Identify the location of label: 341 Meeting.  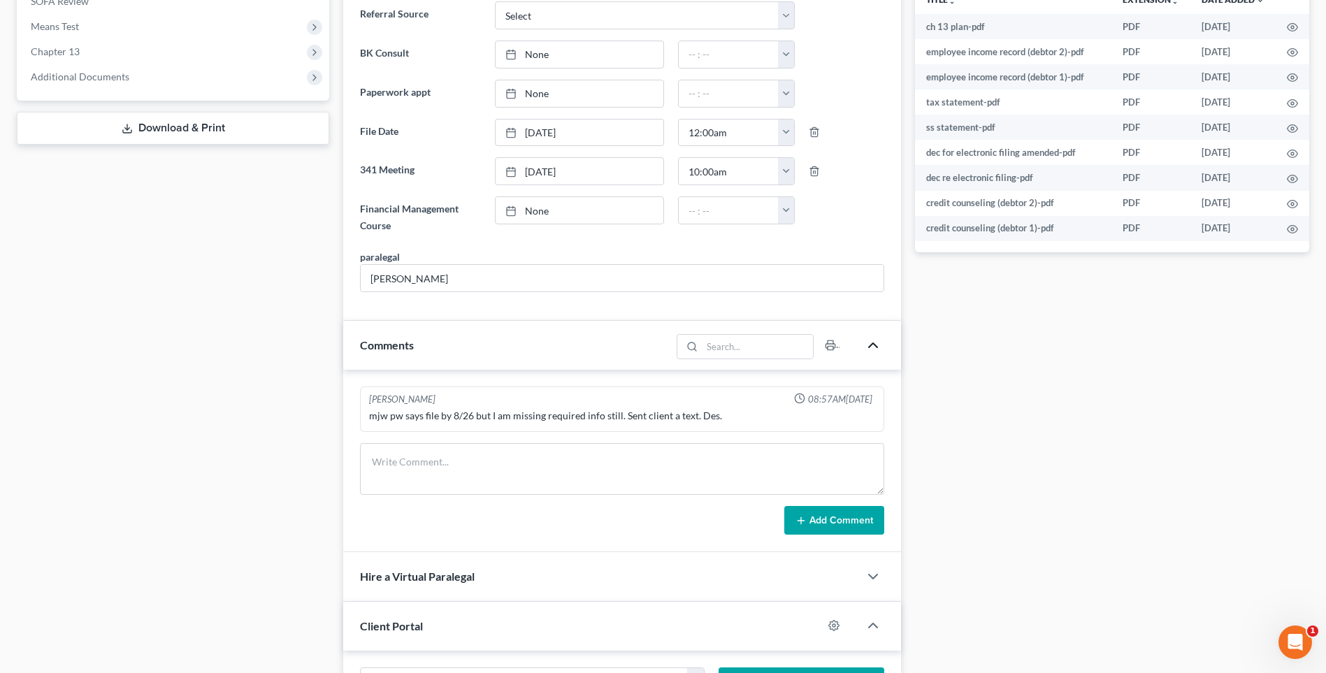
(420, 171).